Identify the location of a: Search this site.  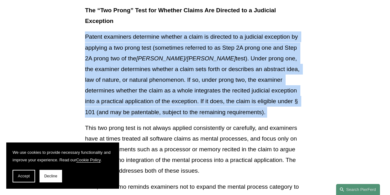
(358, 189).